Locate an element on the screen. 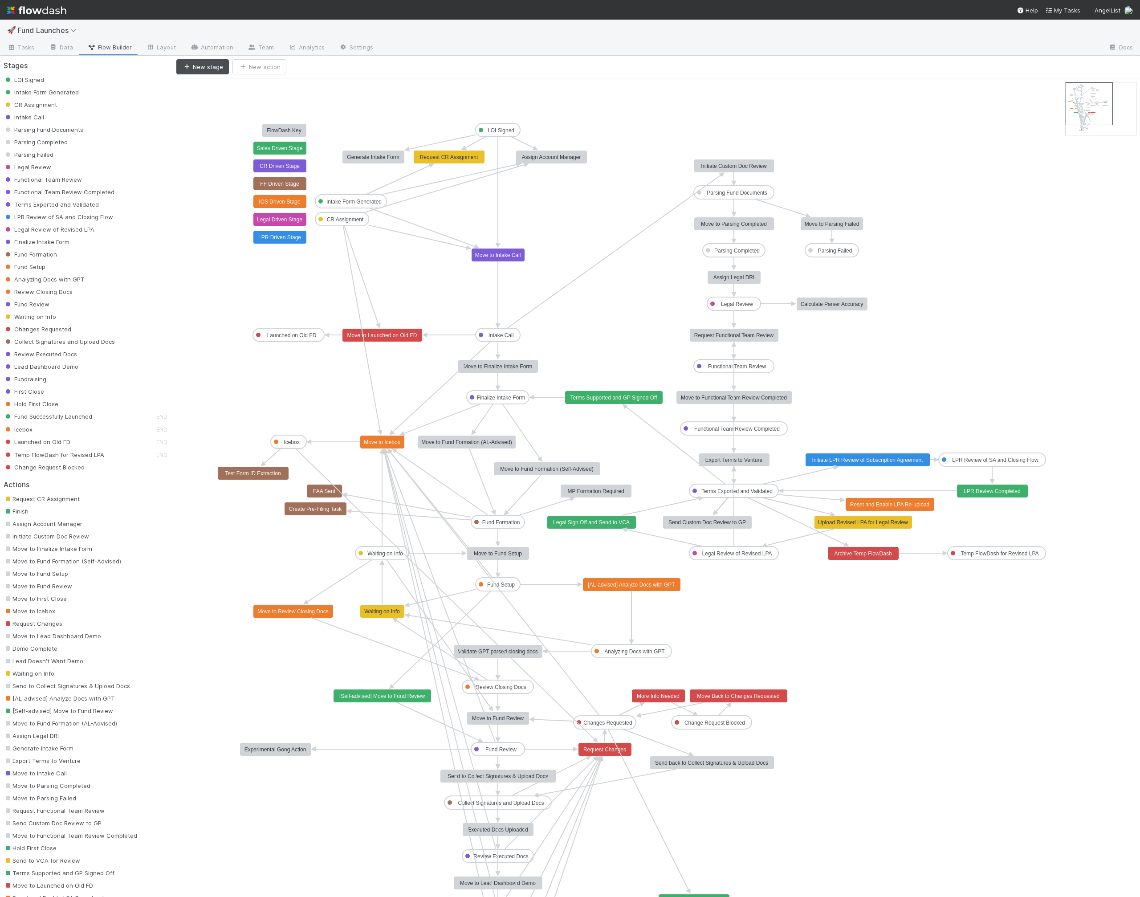 This screenshot has height=897, width=1140. span: Move to Intake Call is located at coordinates (35, 773).